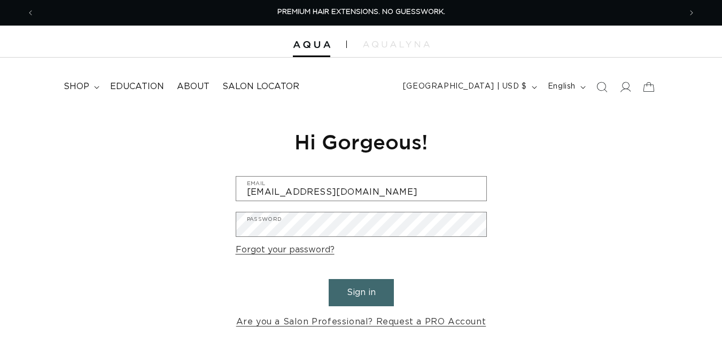 The image size is (722, 342). I want to click on span: About, so click(193, 87).